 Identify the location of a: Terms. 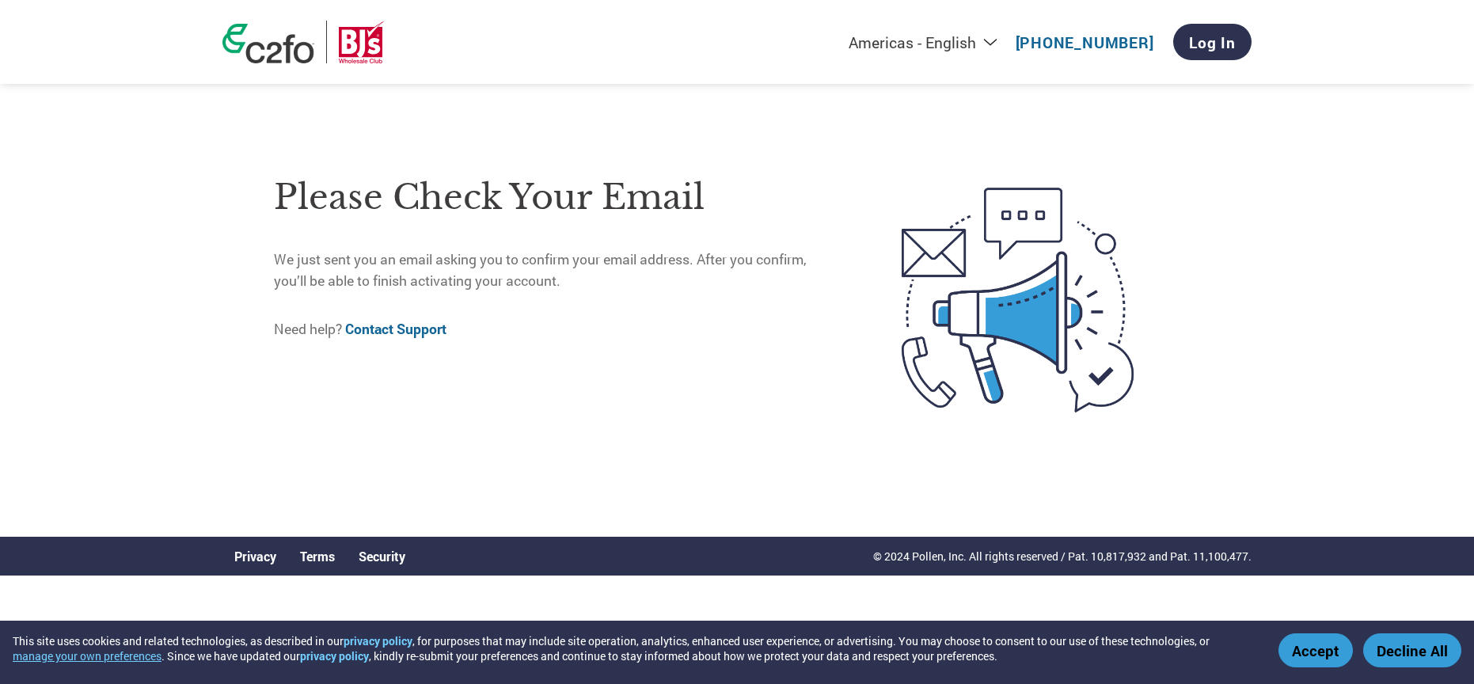
(318, 556).